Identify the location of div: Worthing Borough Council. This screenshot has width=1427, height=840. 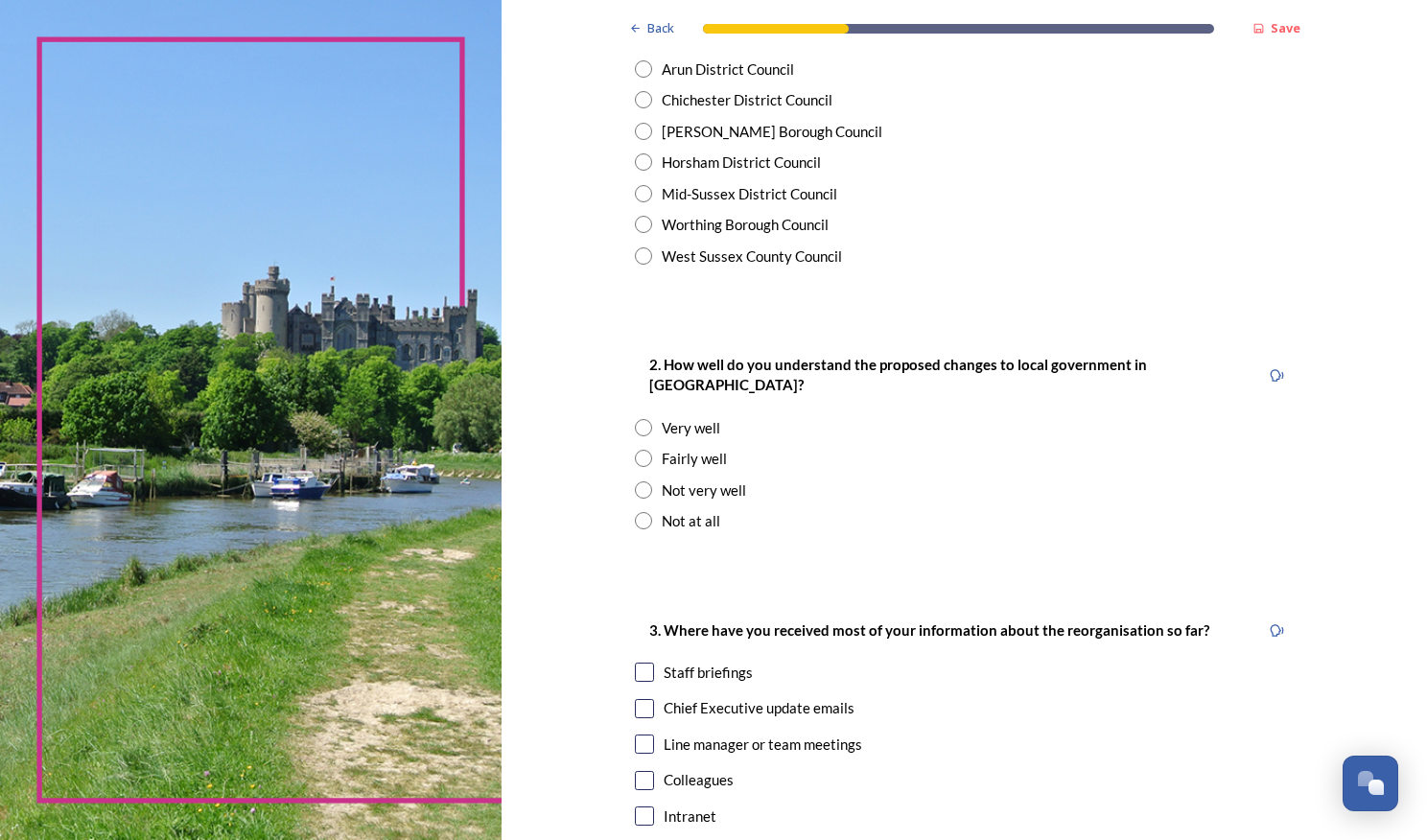
(745, 224).